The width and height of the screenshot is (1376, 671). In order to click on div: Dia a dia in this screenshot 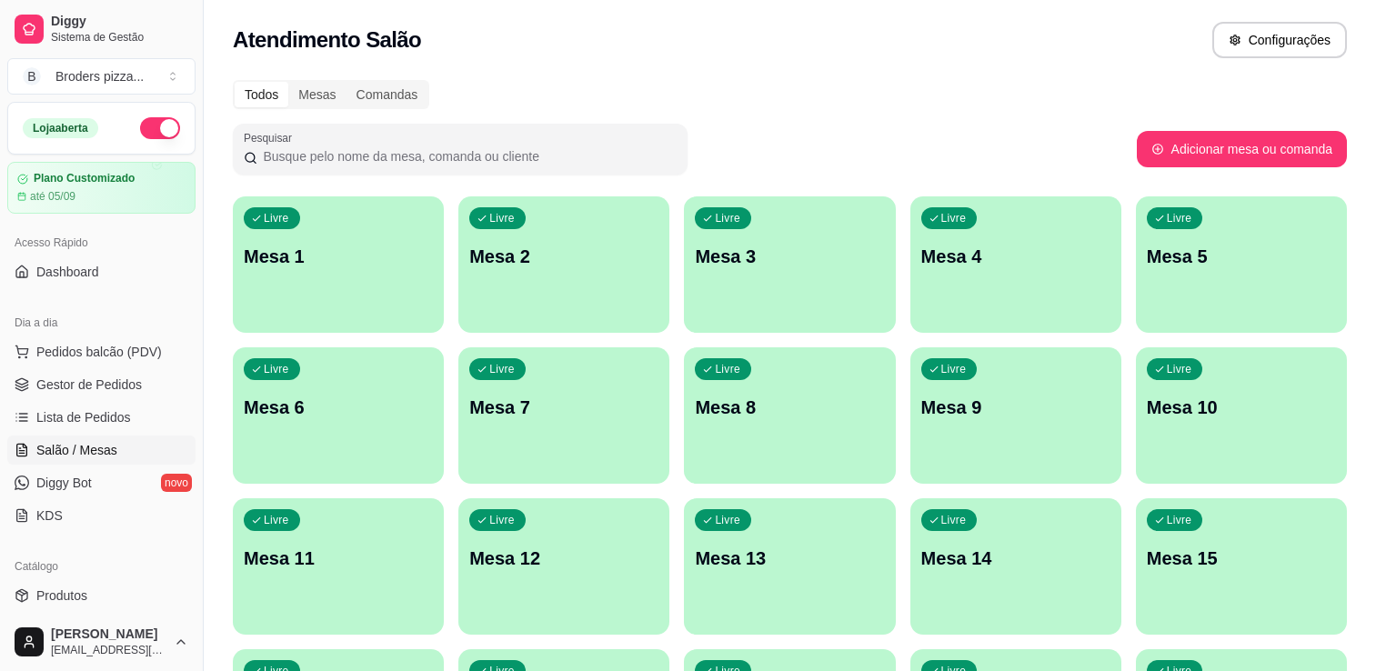, I will do `click(101, 323)`.